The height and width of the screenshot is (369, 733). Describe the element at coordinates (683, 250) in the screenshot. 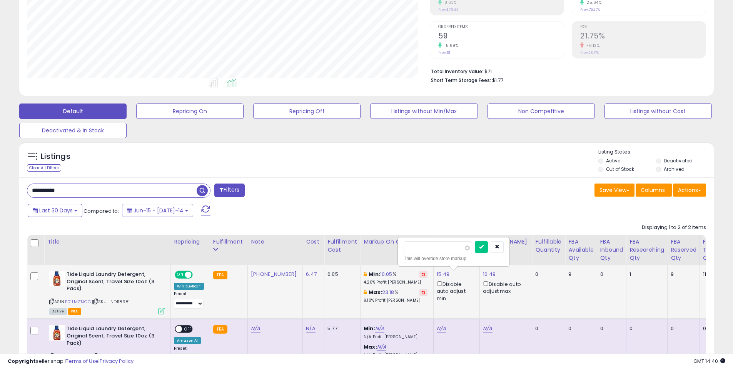

I see `div: FBA Reserved Qty` at that location.